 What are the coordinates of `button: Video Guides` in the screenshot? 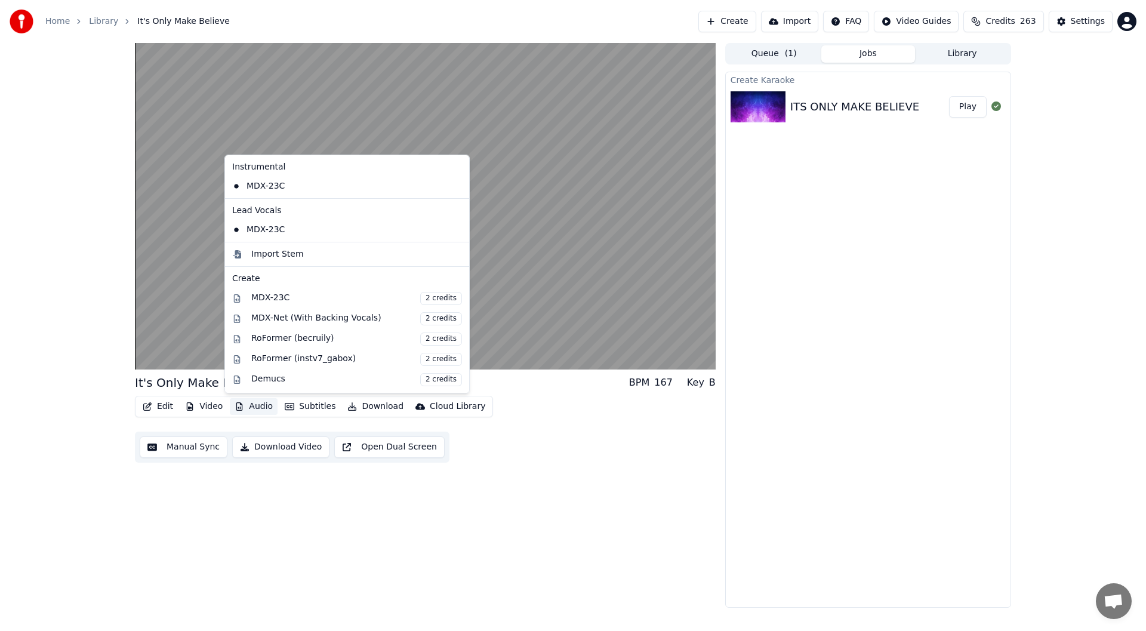 It's located at (916, 21).